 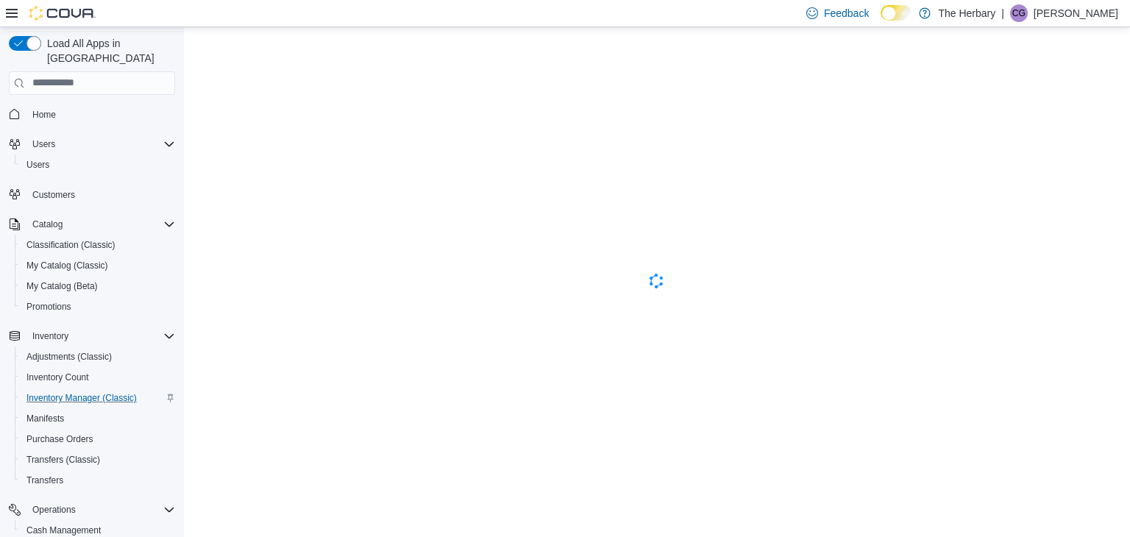 I want to click on a: Customers, so click(x=54, y=195).